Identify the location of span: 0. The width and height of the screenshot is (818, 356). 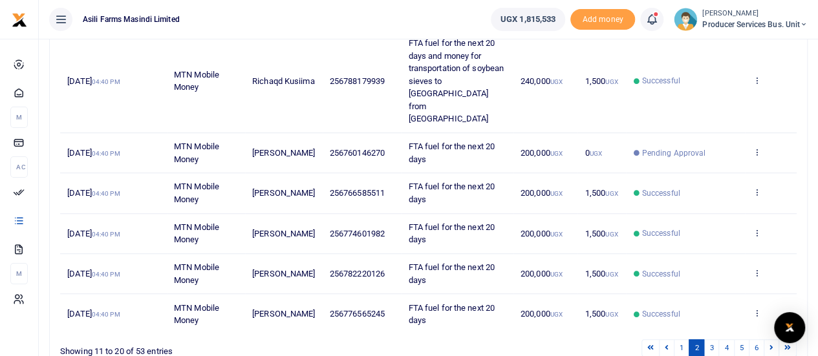
(594, 153).